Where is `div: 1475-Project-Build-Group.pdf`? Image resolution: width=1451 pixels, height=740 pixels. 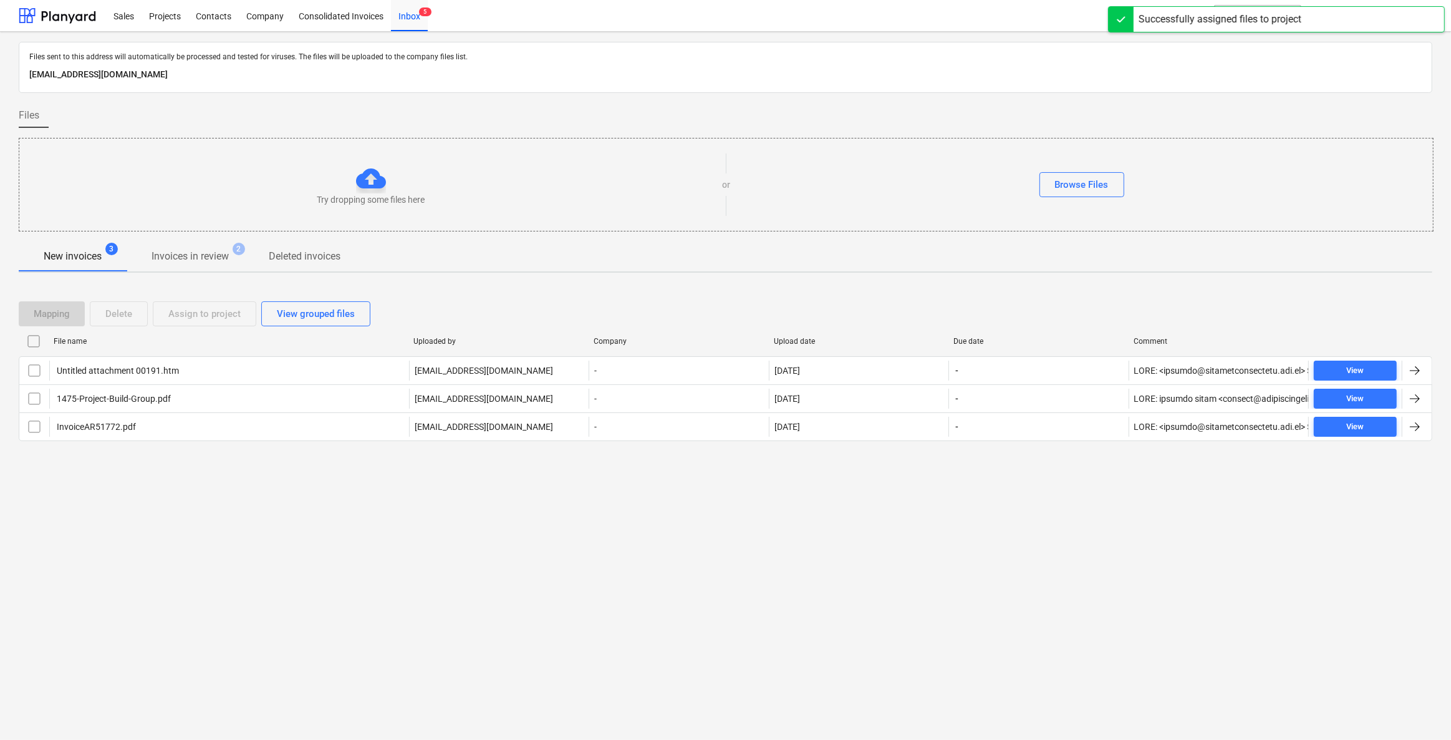
div: 1475-Project-Build-Group.pdf is located at coordinates (113, 399).